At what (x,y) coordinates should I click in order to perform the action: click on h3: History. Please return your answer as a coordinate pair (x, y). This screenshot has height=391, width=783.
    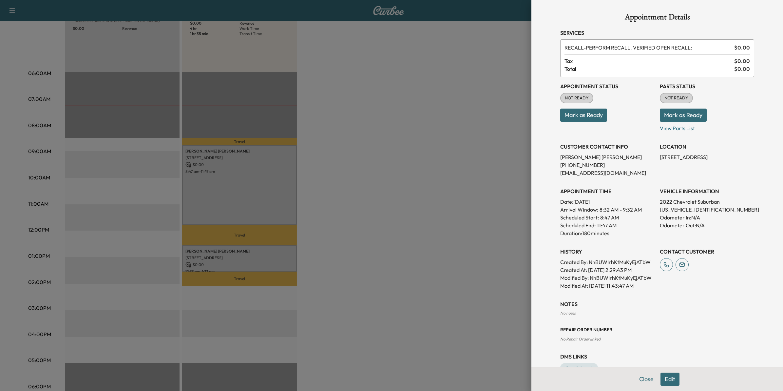
    Looking at the image, I should click on (607, 251).